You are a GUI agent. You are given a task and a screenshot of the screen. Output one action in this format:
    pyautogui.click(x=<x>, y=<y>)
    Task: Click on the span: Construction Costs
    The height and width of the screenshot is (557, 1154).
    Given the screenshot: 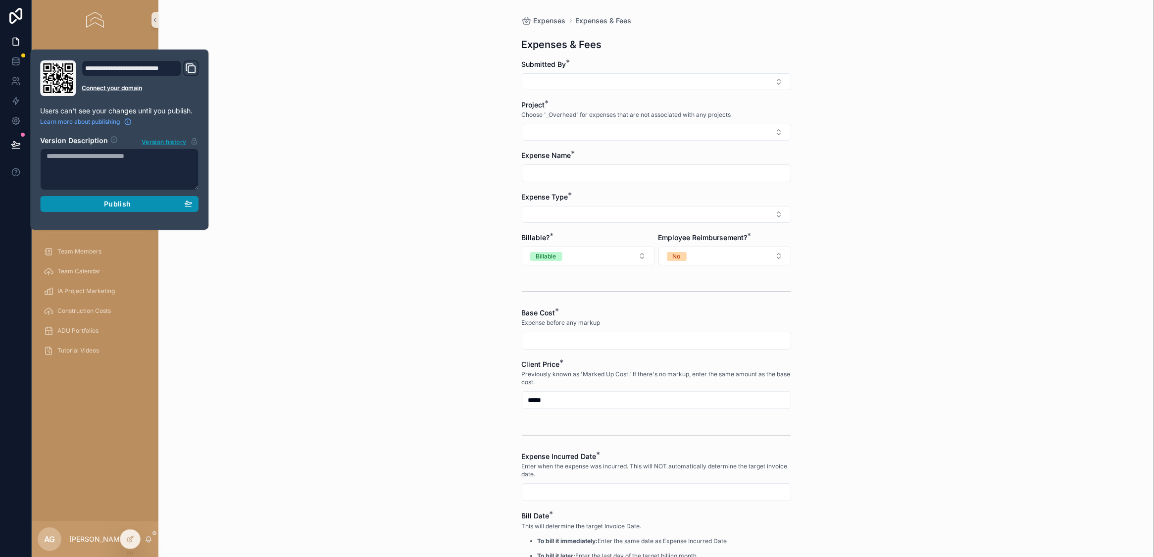 What is the action you would take?
    pyautogui.click(x=84, y=311)
    